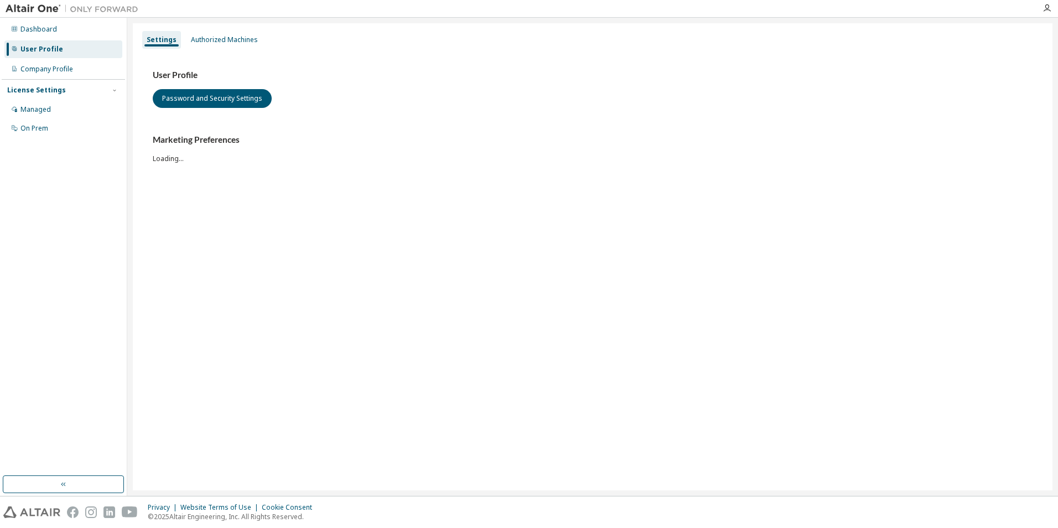 Image resolution: width=1058 pixels, height=528 pixels. I want to click on button: Password and Security Settings, so click(212, 98).